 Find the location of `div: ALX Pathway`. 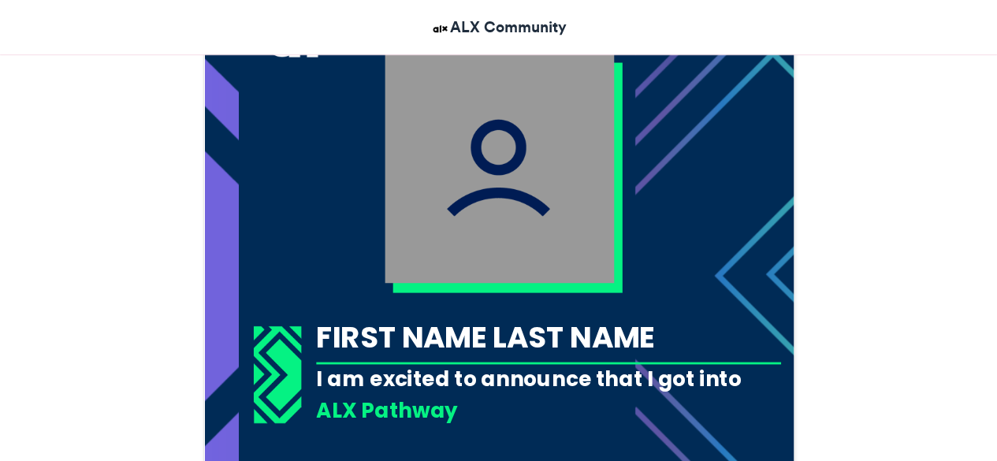

div: ALX Pathway is located at coordinates (549, 410).